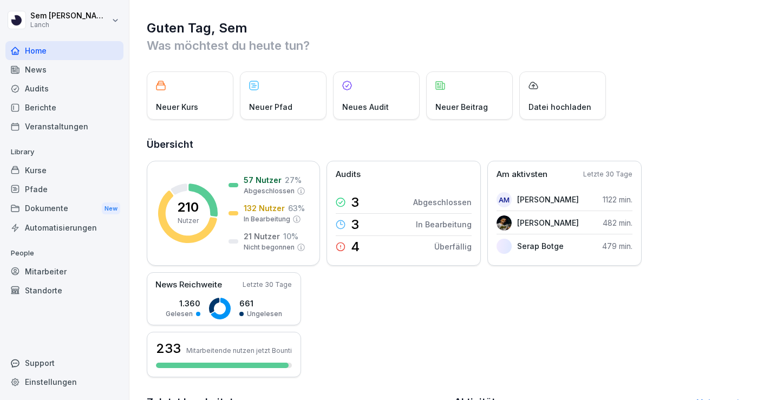  Describe the element at coordinates (64, 208) in the screenshot. I see `div: Dokumente` at that location.